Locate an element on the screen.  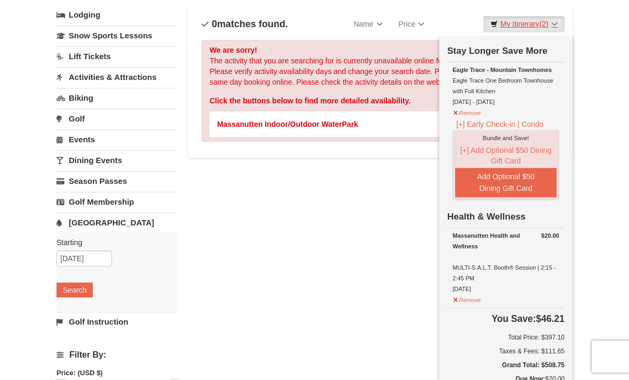
strong: $20.00 is located at coordinates (550, 236).